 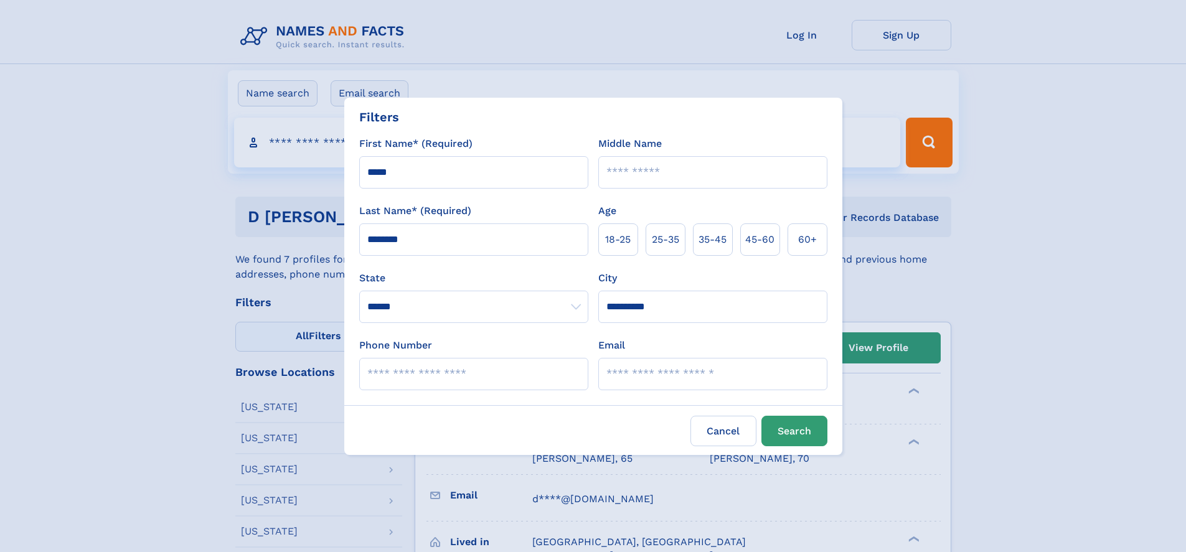 I want to click on span: 60+, so click(x=807, y=240).